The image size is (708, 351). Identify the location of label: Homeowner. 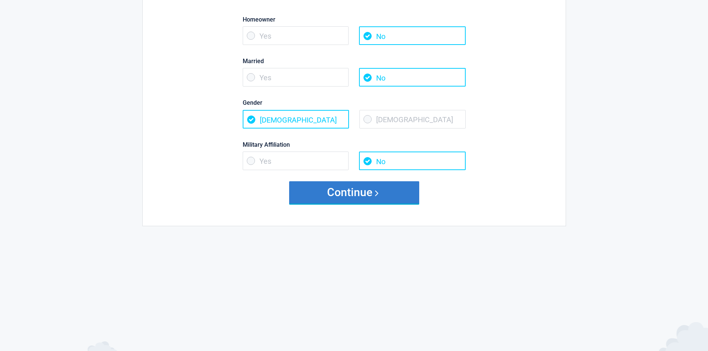
(354, 19).